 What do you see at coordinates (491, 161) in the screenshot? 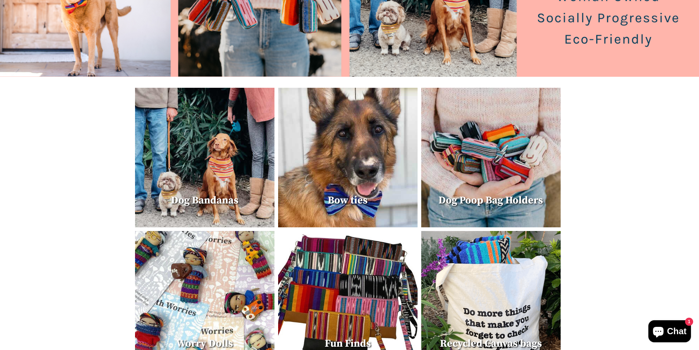
I see `a: Dog Poop Bag Holders` at bounding box center [491, 161].